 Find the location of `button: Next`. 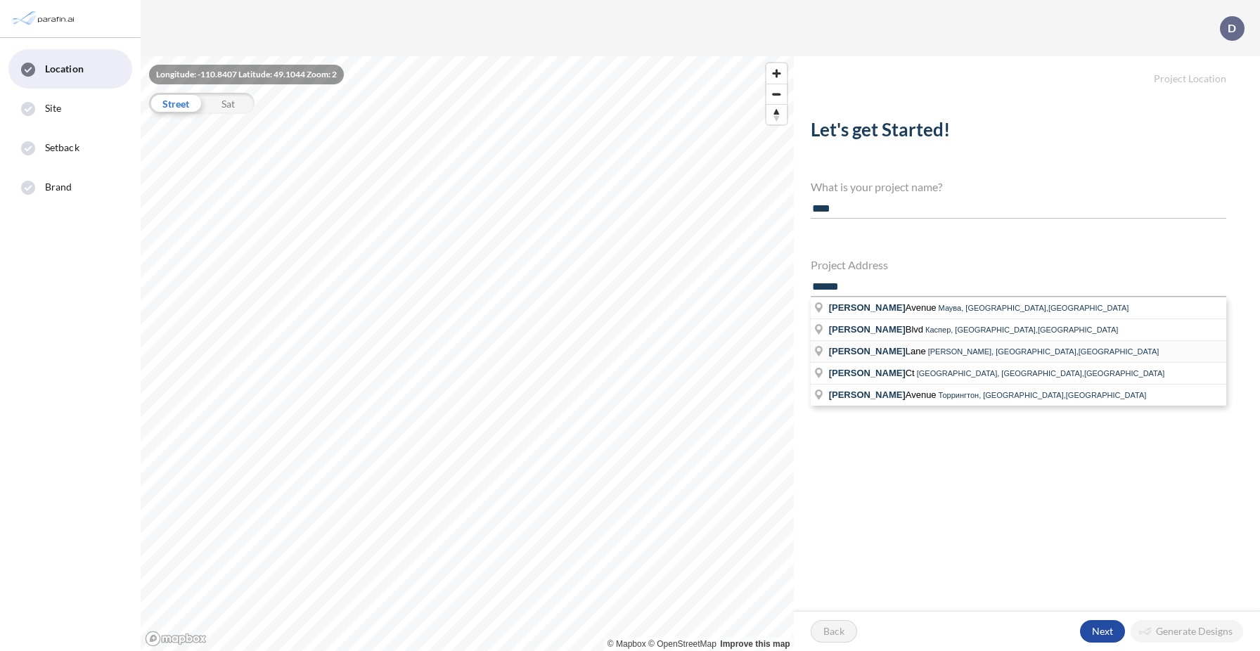

button: Next is located at coordinates (1102, 631).